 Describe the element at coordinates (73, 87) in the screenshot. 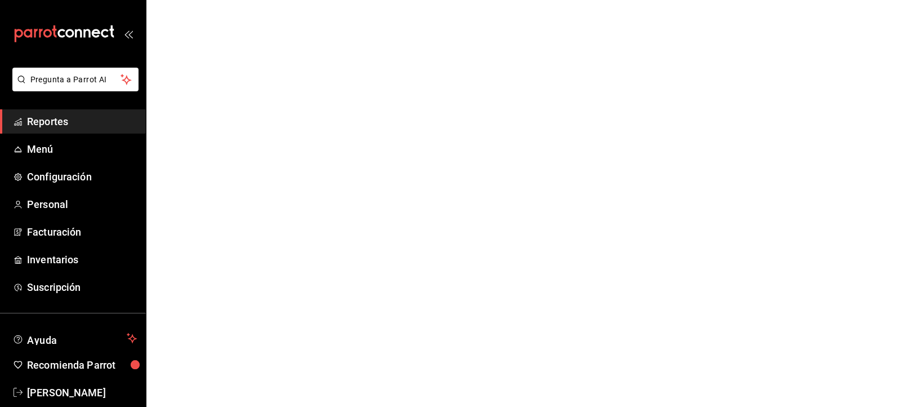

I see `a: Pregunta a Parrot AI` at that location.